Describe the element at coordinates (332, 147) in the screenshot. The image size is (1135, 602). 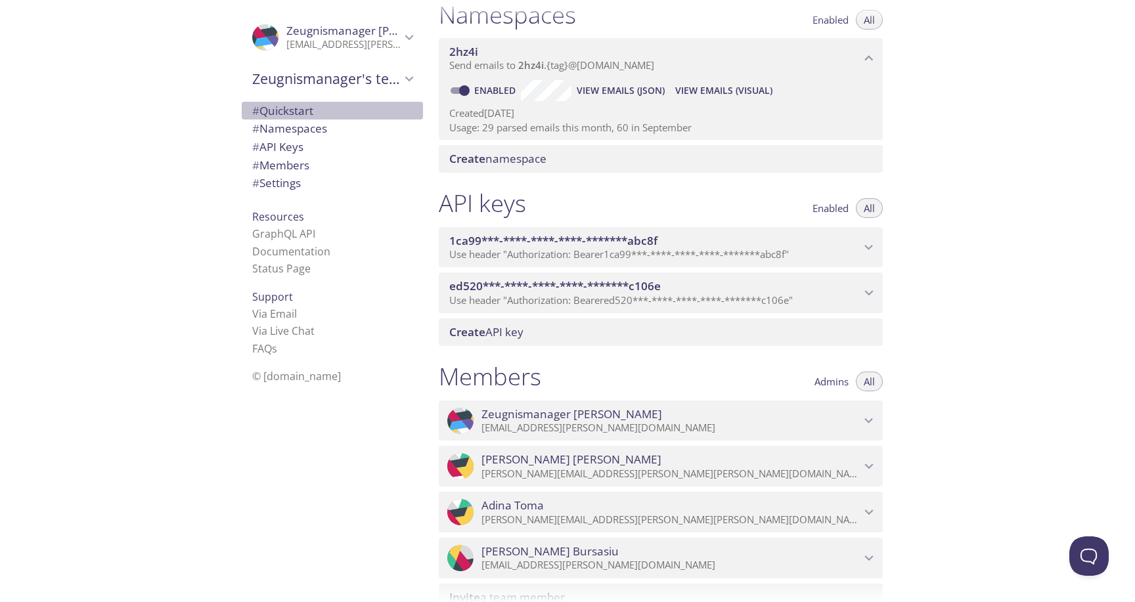
I see `div: API Keys` at that location.